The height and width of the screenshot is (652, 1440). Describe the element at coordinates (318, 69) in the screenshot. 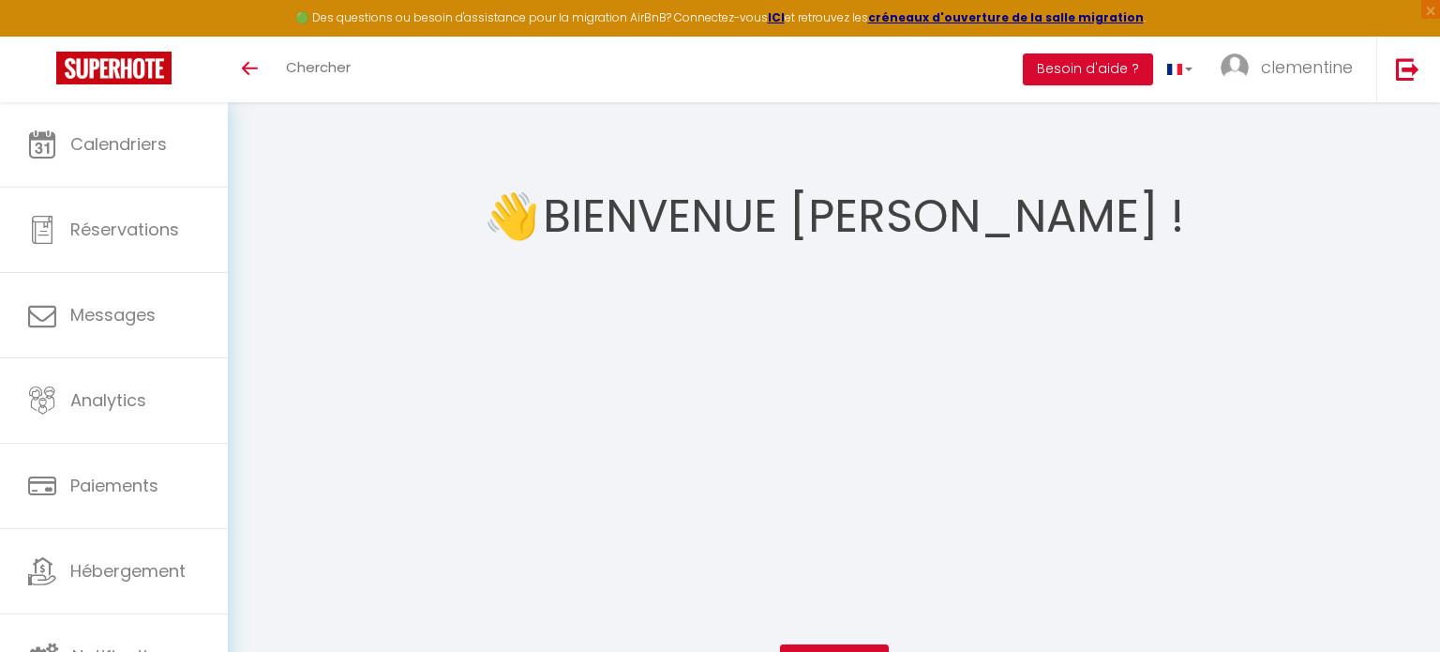

I see `a: Chercher` at that location.